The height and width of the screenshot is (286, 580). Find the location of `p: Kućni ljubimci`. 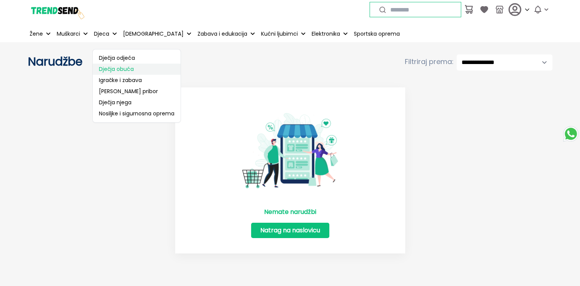

p: Kućni ljubimci is located at coordinates (280, 34).